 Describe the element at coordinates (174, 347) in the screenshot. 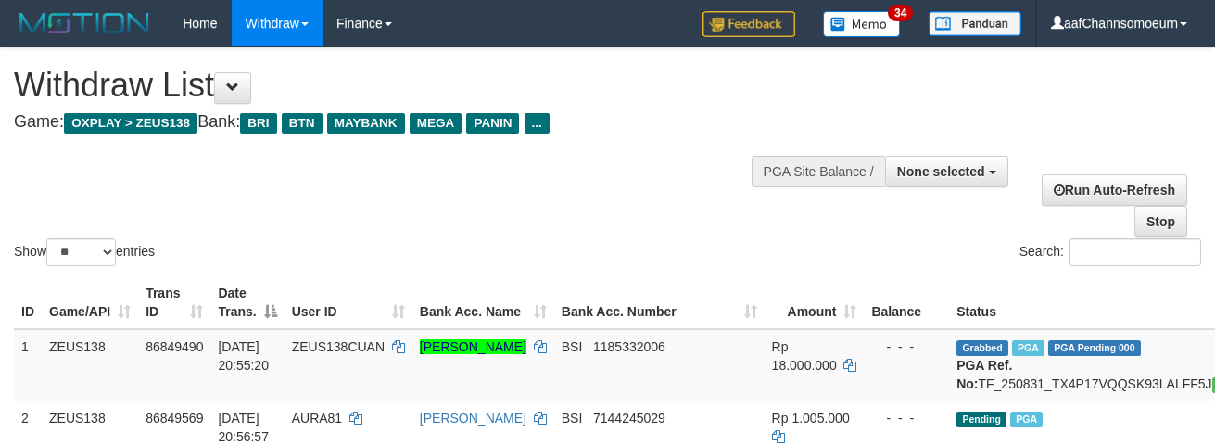

I see `span: 86849490` at that location.